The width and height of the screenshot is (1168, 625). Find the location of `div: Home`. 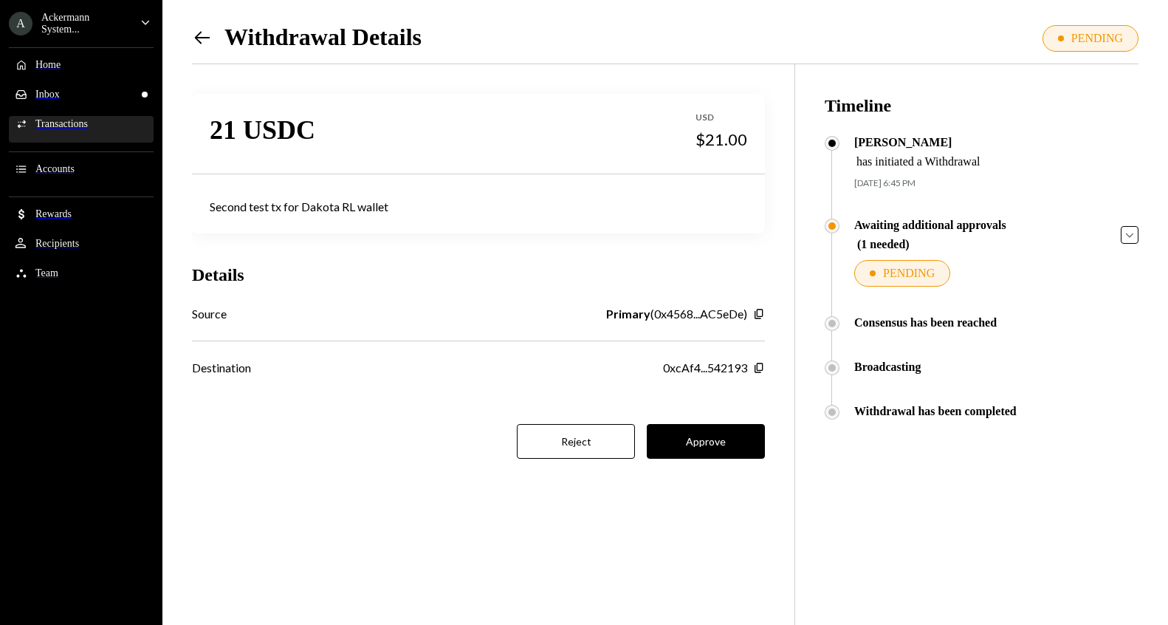

div: Home is located at coordinates (48, 65).